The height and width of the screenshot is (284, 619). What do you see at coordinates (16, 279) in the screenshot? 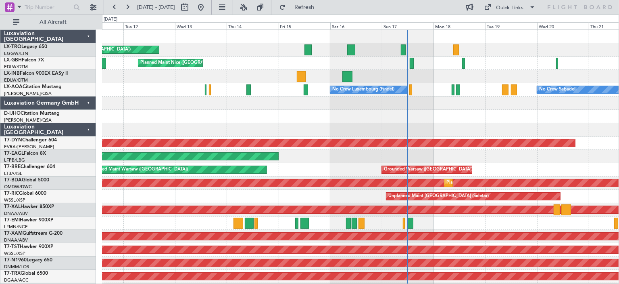
I see `a: DGAA/ACC` at bounding box center [16, 279].